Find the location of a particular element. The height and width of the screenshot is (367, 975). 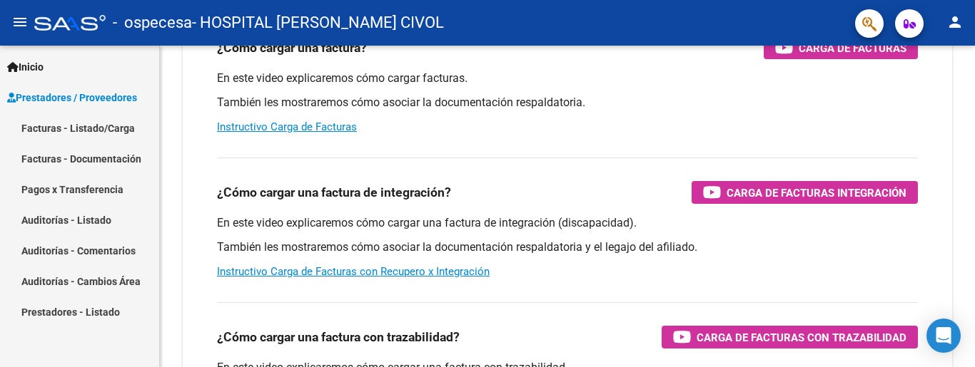

h3: ¿Cómo cargar una factura de integración? is located at coordinates (334, 193).